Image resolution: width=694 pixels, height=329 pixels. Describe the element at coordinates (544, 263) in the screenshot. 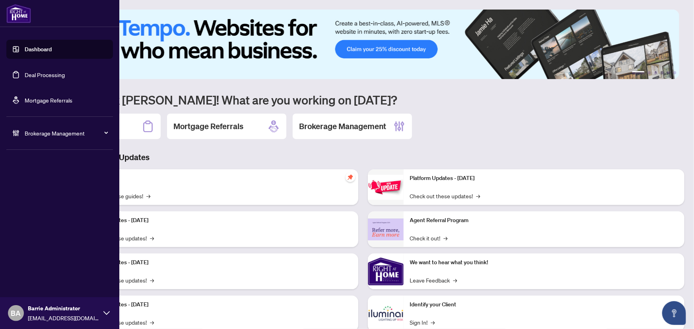

I see `p: We want to hear what you think!` at that location.